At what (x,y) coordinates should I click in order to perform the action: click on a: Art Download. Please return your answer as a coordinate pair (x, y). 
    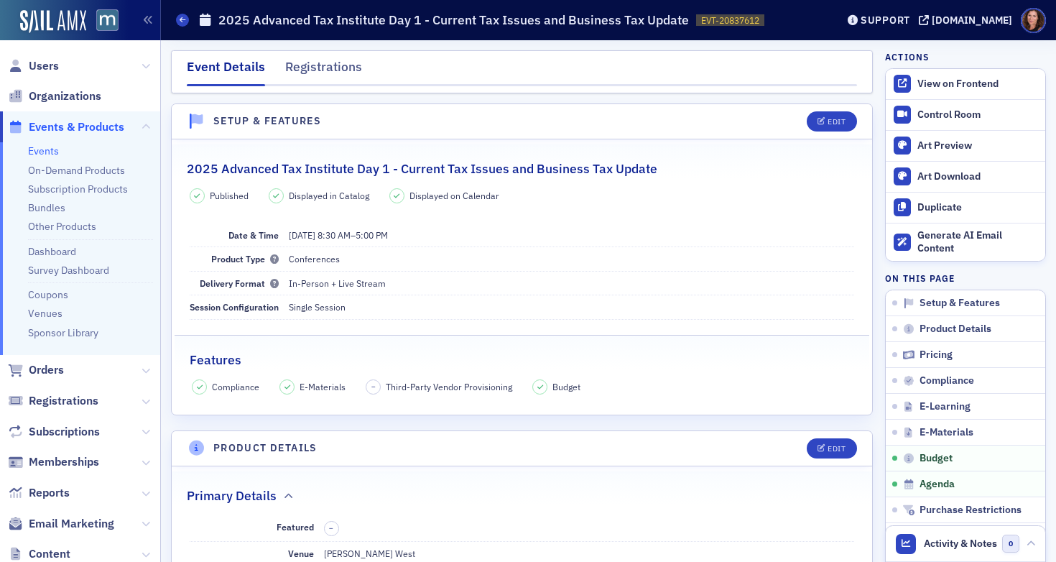
    Looking at the image, I should click on (965, 176).